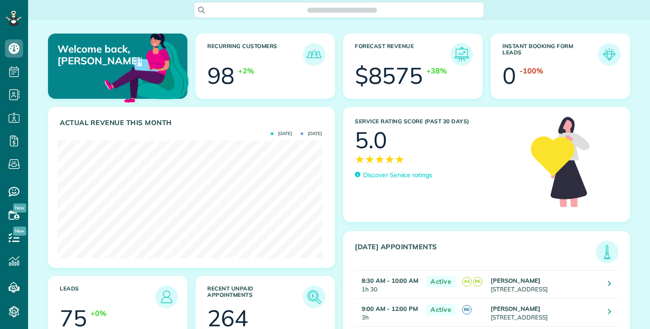  What do you see at coordinates (394, 175) in the screenshot?
I see `a: Discover Service ratings` at bounding box center [394, 175].